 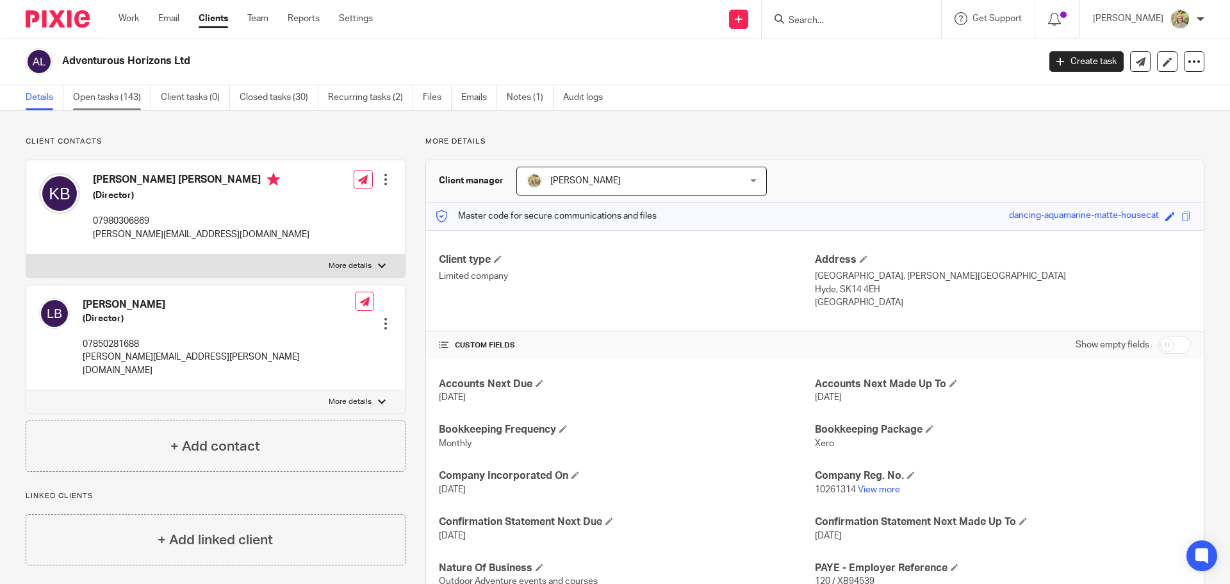 I want to click on a: Recurring tasks (2), so click(x=370, y=97).